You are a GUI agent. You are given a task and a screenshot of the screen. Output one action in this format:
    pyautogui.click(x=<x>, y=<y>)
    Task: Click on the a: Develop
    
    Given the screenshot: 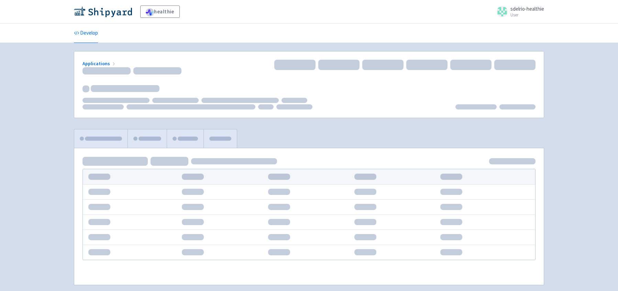 What is the action you would take?
    pyautogui.click(x=86, y=33)
    